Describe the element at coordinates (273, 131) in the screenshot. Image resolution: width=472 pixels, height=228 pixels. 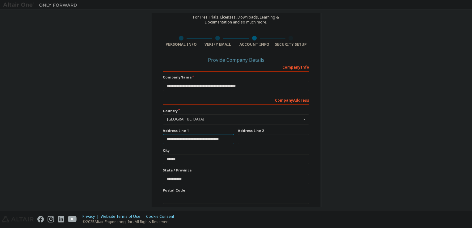
I see `label: Address Line 2` at that location.